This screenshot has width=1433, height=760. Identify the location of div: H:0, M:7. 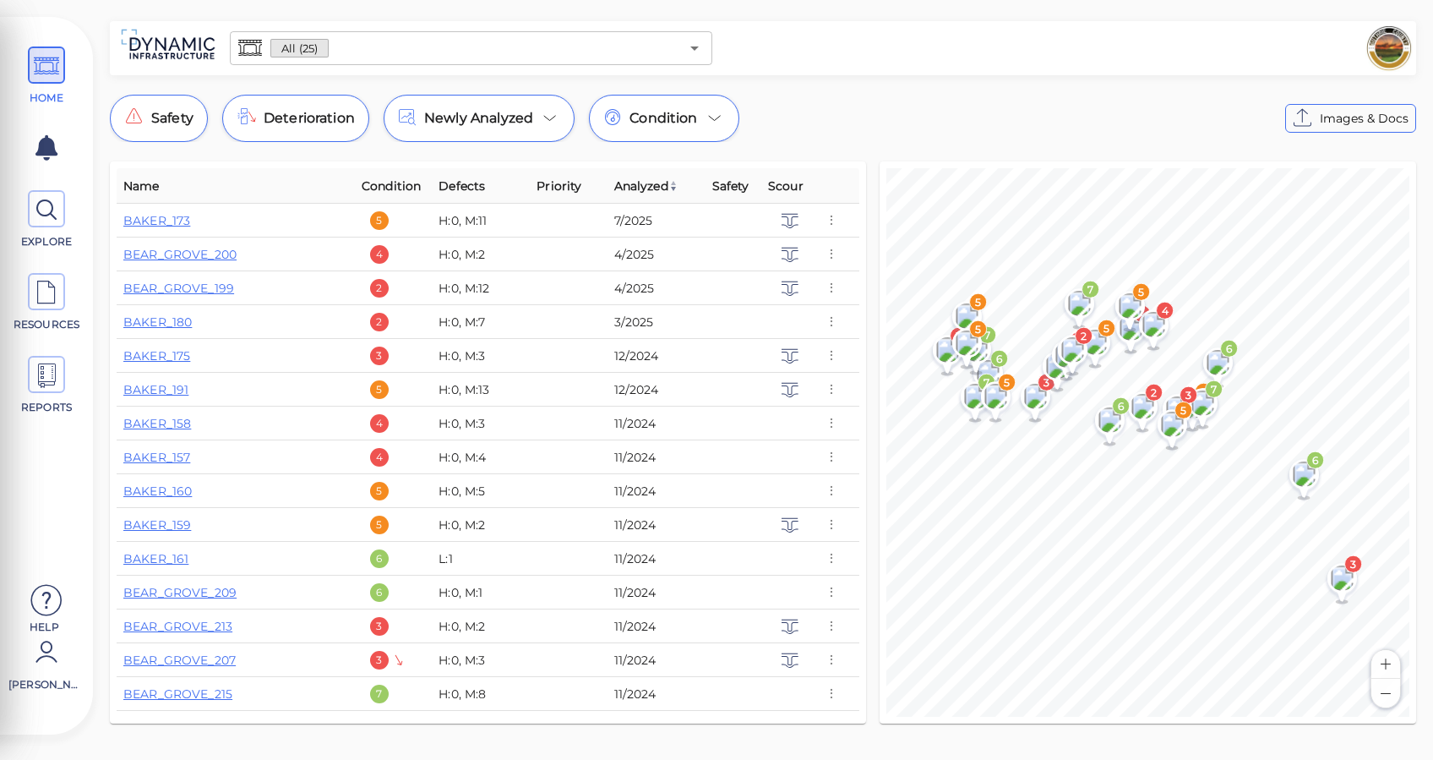
(481, 322).